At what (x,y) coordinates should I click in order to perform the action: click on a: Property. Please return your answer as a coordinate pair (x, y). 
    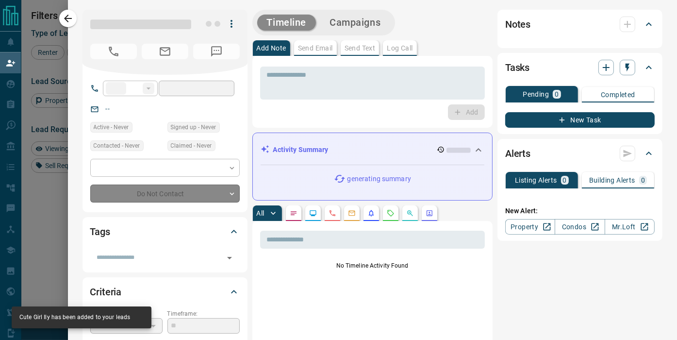
    Looking at the image, I should click on (530, 227).